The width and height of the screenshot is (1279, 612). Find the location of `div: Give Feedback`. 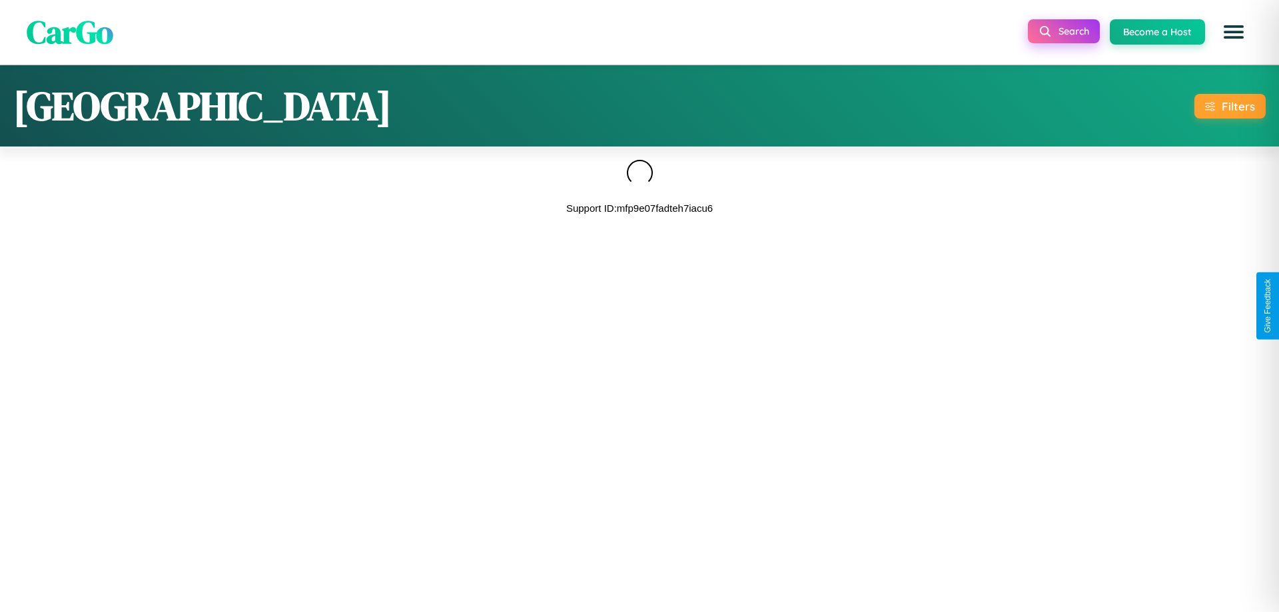

div: Give Feedback is located at coordinates (1268, 306).